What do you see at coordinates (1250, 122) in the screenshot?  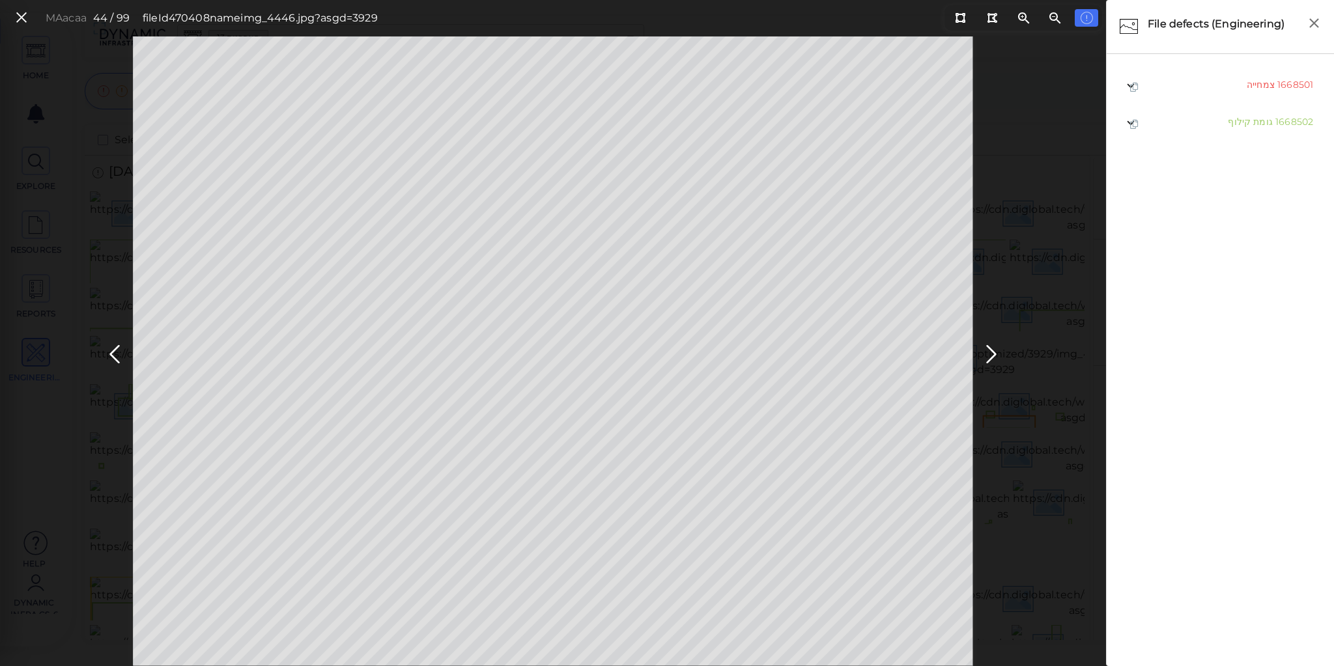 I see `span: גומת קילוף` at bounding box center [1250, 122].